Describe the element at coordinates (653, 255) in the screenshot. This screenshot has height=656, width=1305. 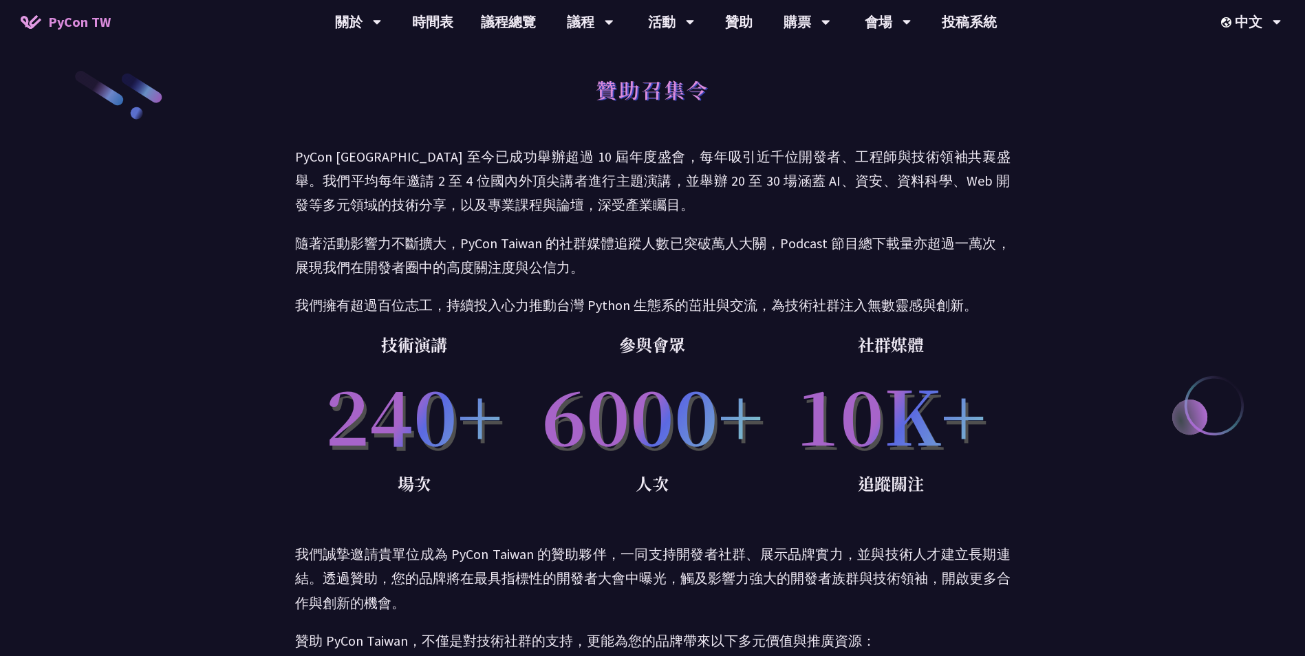
I see `p: 隨著活動影響力不斷擴大，PyCon Taiwan 的社群媒體追蹤人數已突破萬人大關，Podcast 節目總下載量亦超過一萬次，展現我們在開發者圈中的高度關注度與公信力。` at that location.